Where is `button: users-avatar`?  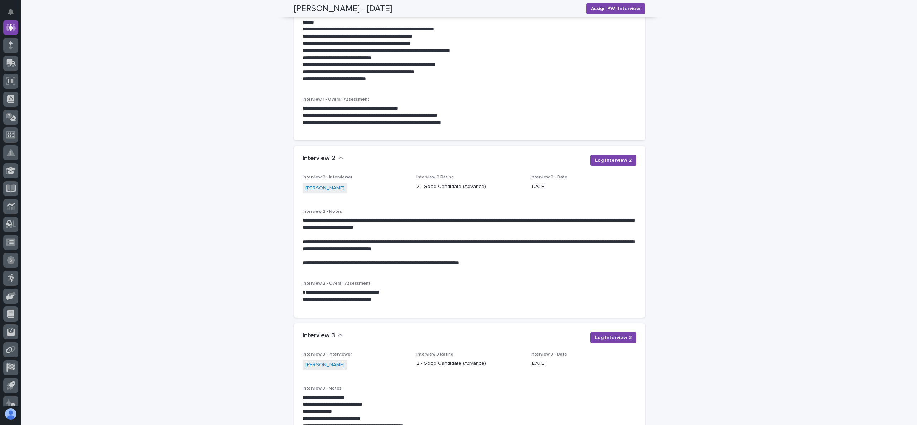 button: users-avatar is located at coordinates (11, 414).